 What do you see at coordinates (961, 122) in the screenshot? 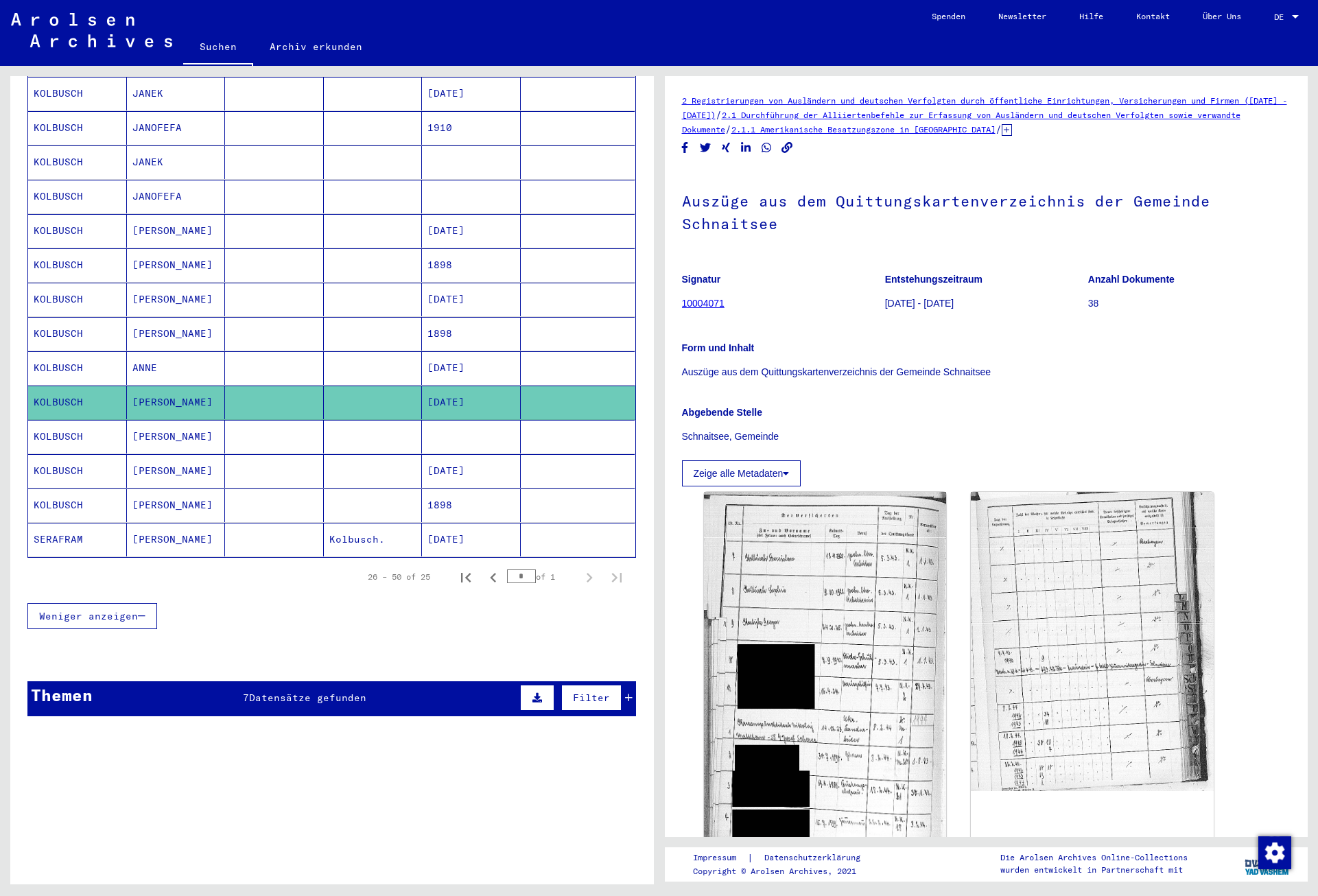
I see `a: 2.1 Durchführung der Alliiertenbefehle zur Erfassung von Ausländern und deutschen Verfolgten sowi...` at bounding box center [961, 122].